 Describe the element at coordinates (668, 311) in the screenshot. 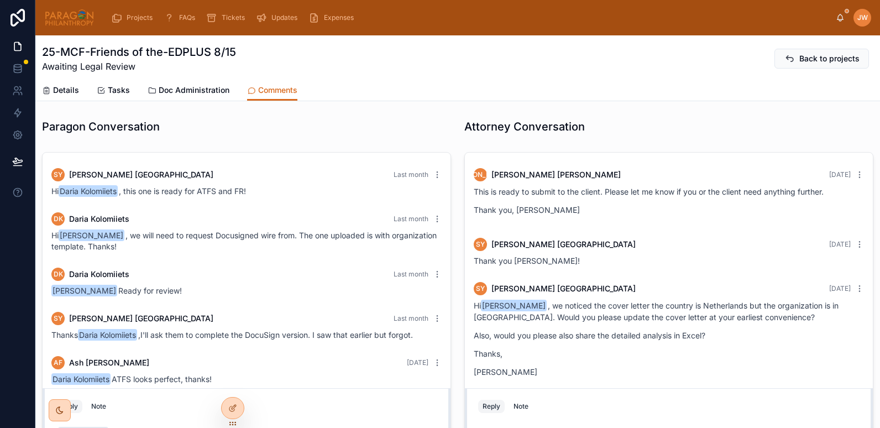

I see `p: Hi , we noticed the cover letter the country is Netherlands but the organization is in [GEOGRAPHI...` at that location.